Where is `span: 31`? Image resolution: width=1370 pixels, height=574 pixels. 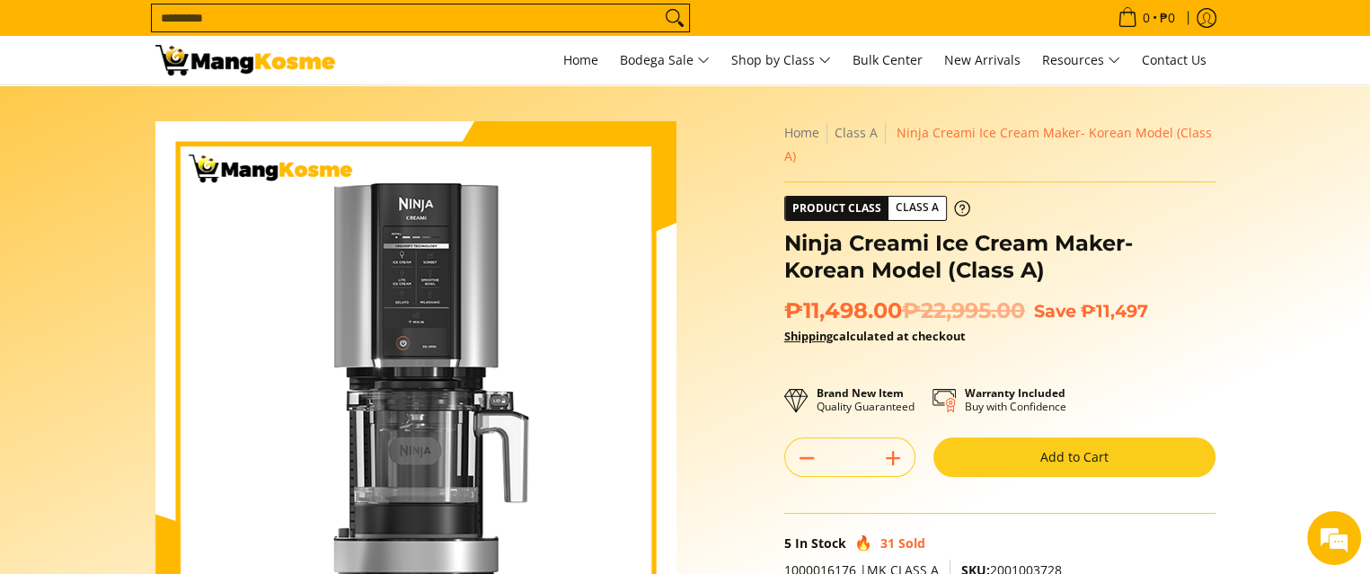 span: 31 is located at coordinates (888, 543).